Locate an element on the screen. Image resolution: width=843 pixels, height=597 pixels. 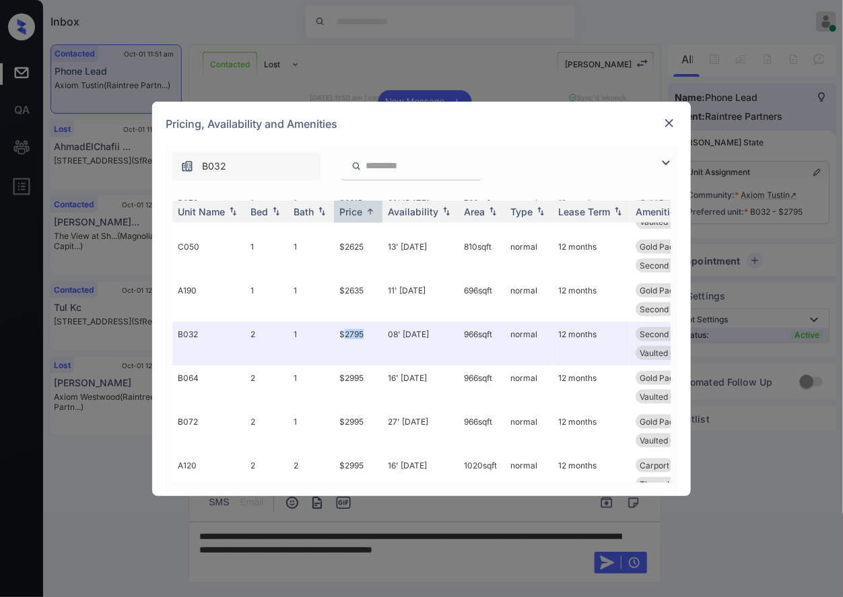
div: Availability is located at coordinates (413, 211).